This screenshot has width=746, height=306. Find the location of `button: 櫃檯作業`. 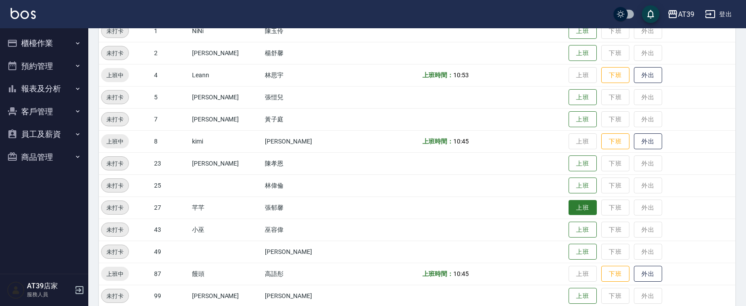

button: 櫃檯作業 is located at coordinates (44, 43).